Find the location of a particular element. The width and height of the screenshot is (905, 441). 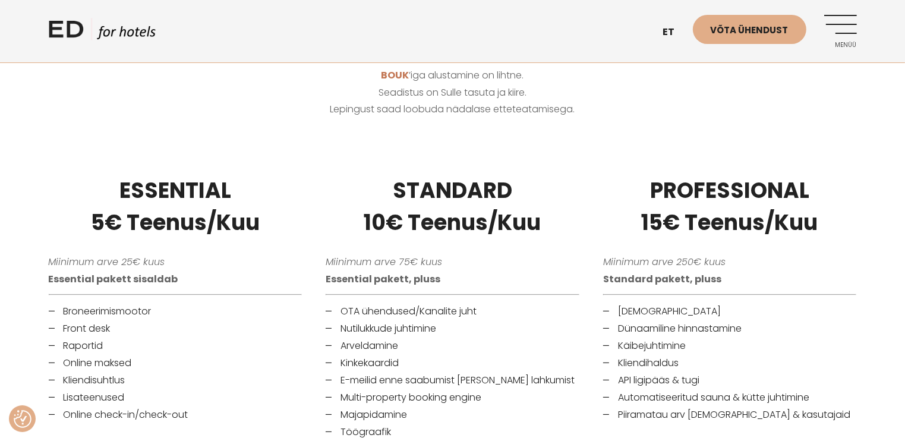

li: API ligipääs & tugi is located at coordinates (730, 381).